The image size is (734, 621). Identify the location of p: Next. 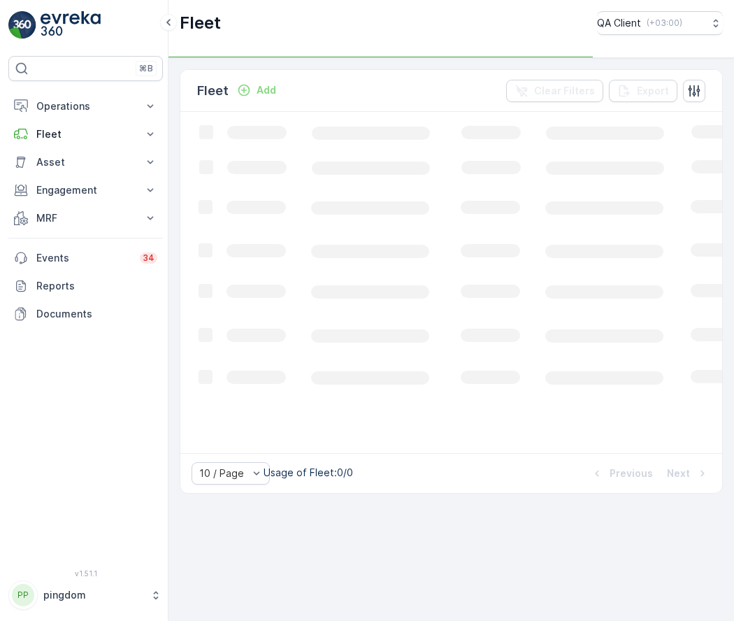
(678, 473).